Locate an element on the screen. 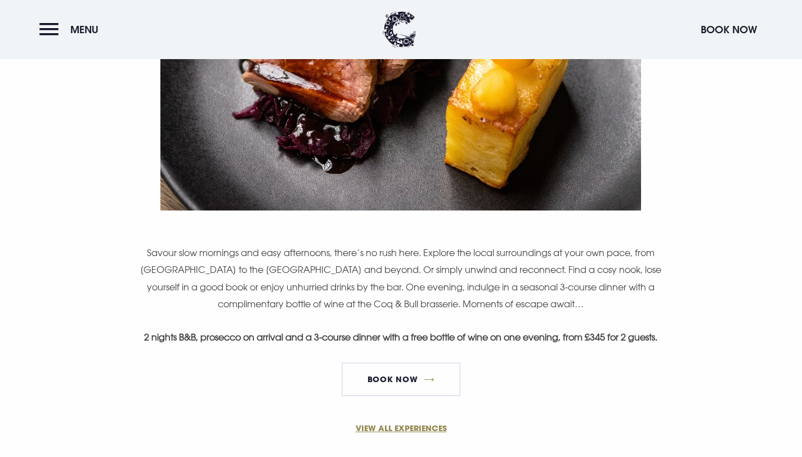 The height and width of the screenshot is (457, 802). button: Menu is located at coordinates (71, 29).